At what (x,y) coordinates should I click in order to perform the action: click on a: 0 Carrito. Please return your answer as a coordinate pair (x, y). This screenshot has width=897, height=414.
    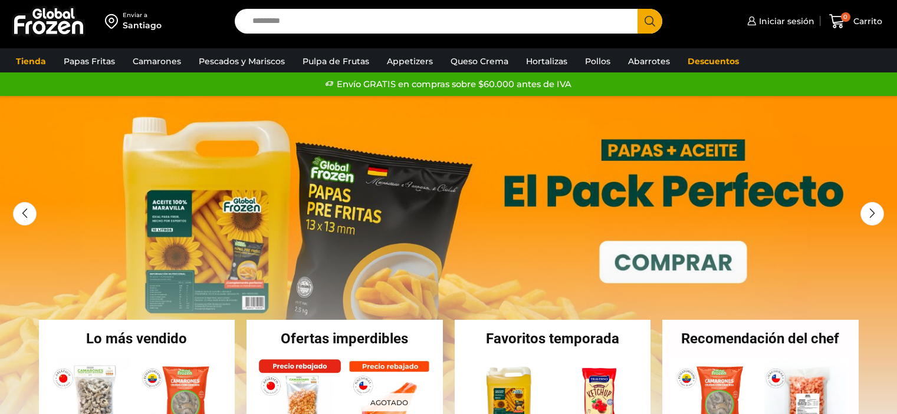
    Looking at the image, I should click on (855, 21).